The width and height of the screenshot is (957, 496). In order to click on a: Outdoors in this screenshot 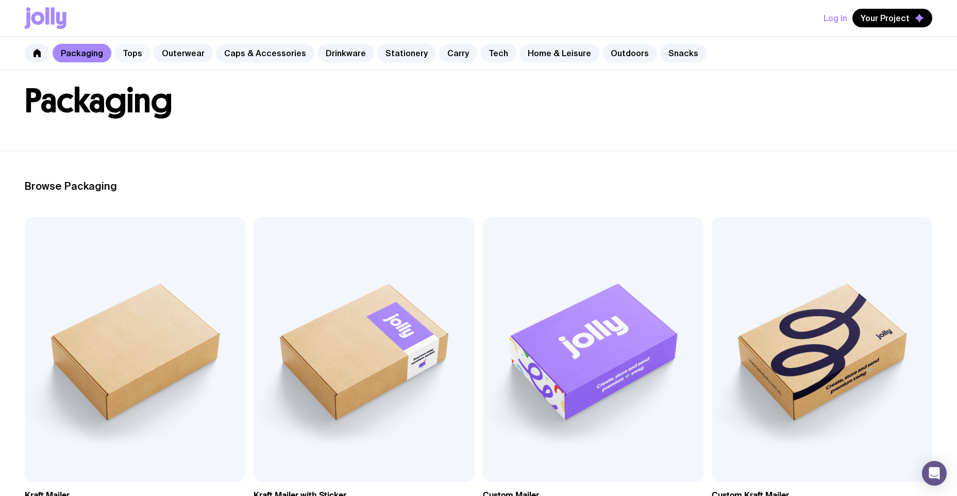, I will do `click(630, 53)`.